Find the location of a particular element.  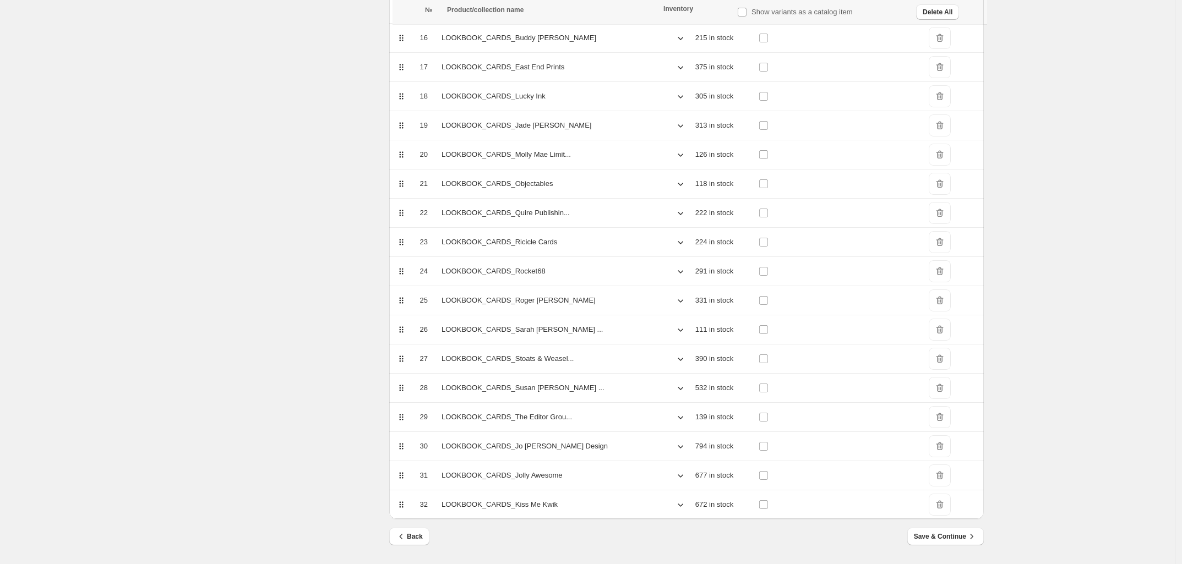

span: 18 is located at coordinates (424, 96).